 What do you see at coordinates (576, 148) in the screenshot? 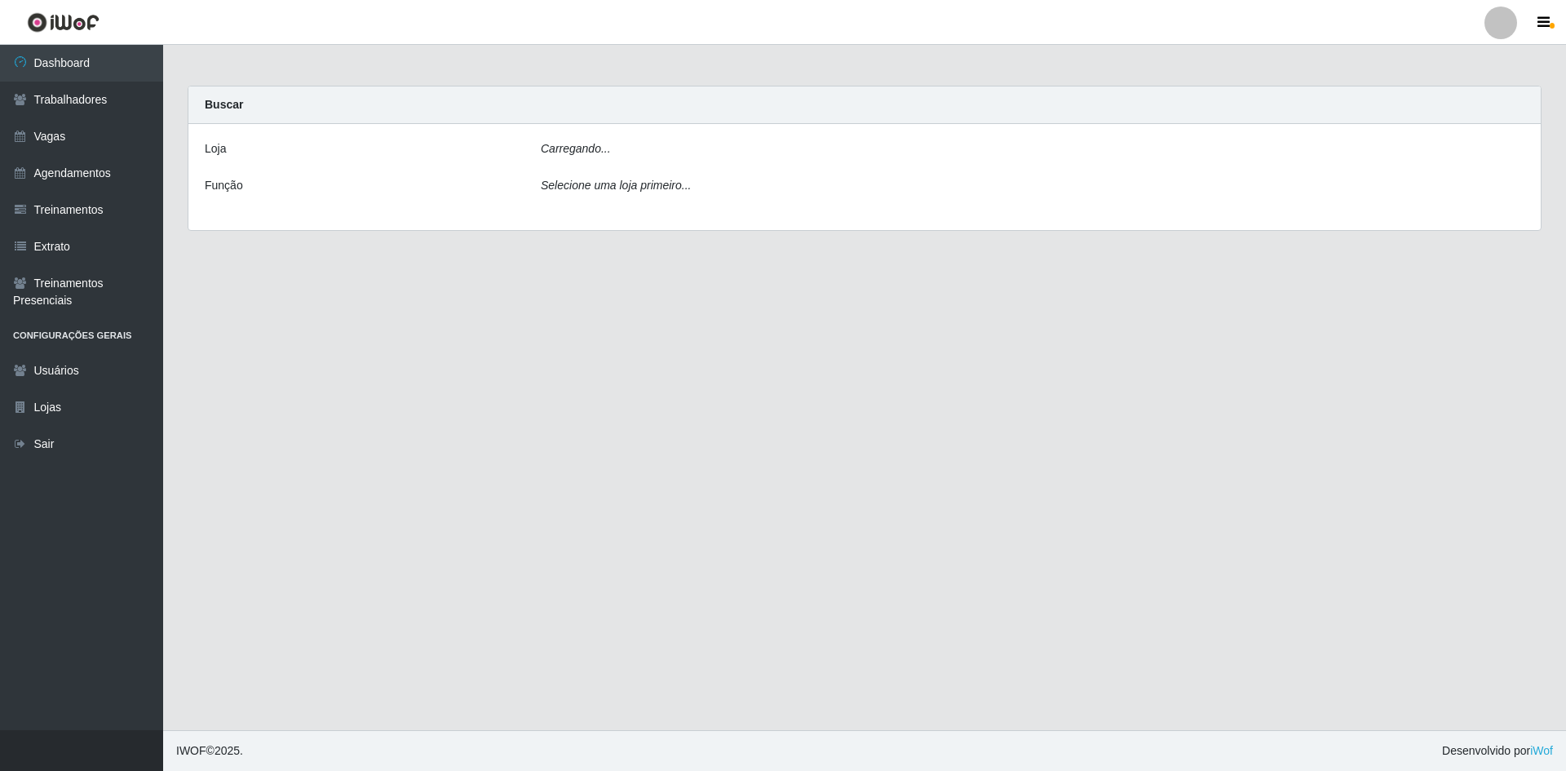
I see `i: Carregando...` at bounding box center [576, 148].